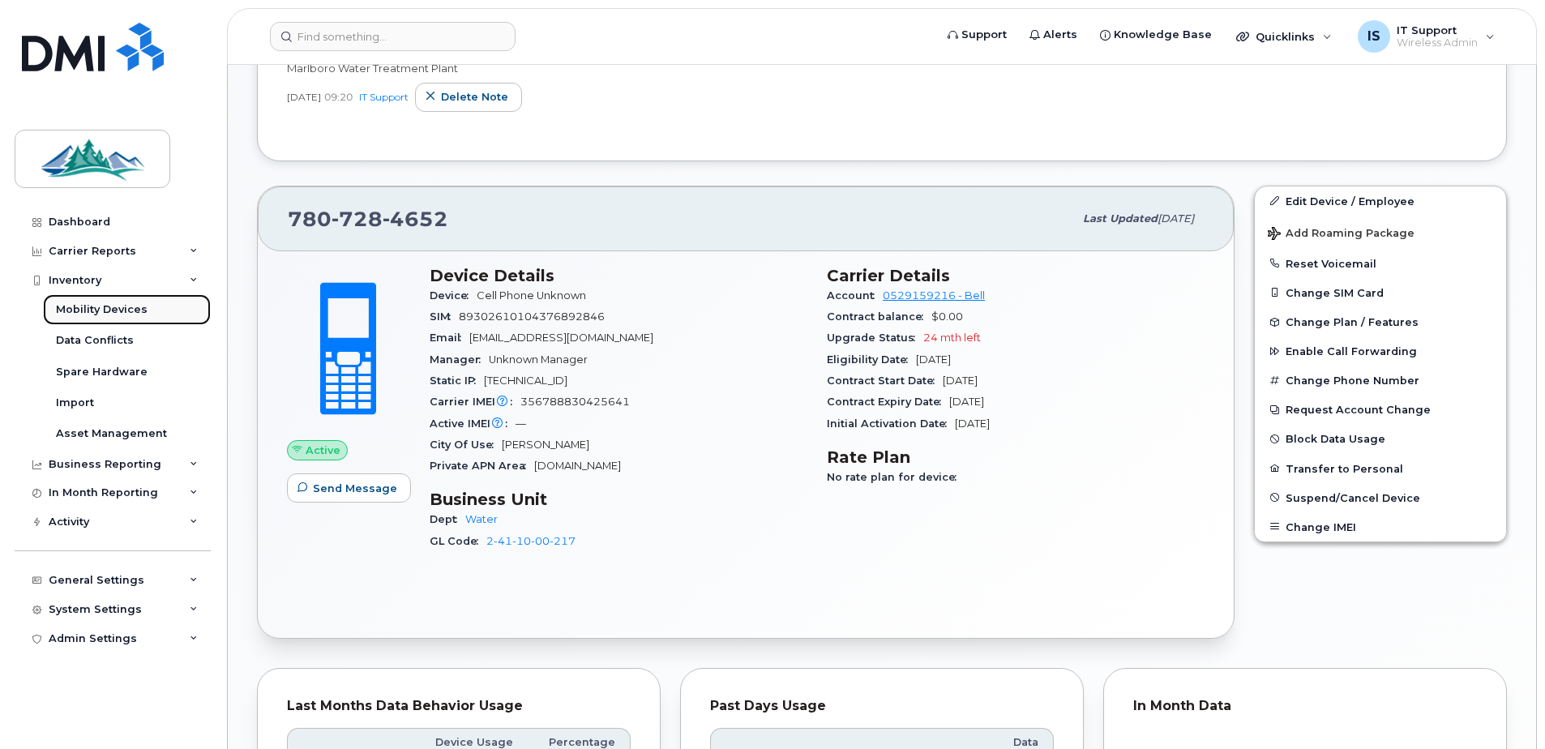  What do you see at coordinates (1352, 351) in the screenshot?
I see `span: Enable Call Forwarding` at bounding box center [1352, 351].